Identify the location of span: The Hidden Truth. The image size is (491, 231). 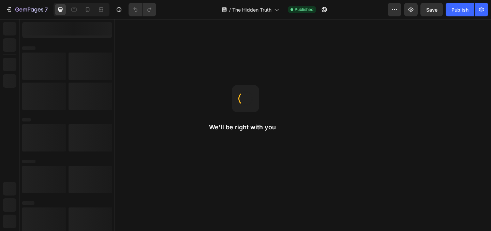
(252, 10).